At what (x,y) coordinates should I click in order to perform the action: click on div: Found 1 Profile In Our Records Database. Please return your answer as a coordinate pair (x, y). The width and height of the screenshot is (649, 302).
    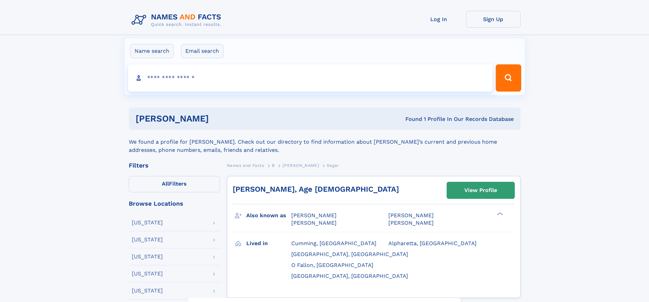
    Looking at the image, I should click on (410, 119).